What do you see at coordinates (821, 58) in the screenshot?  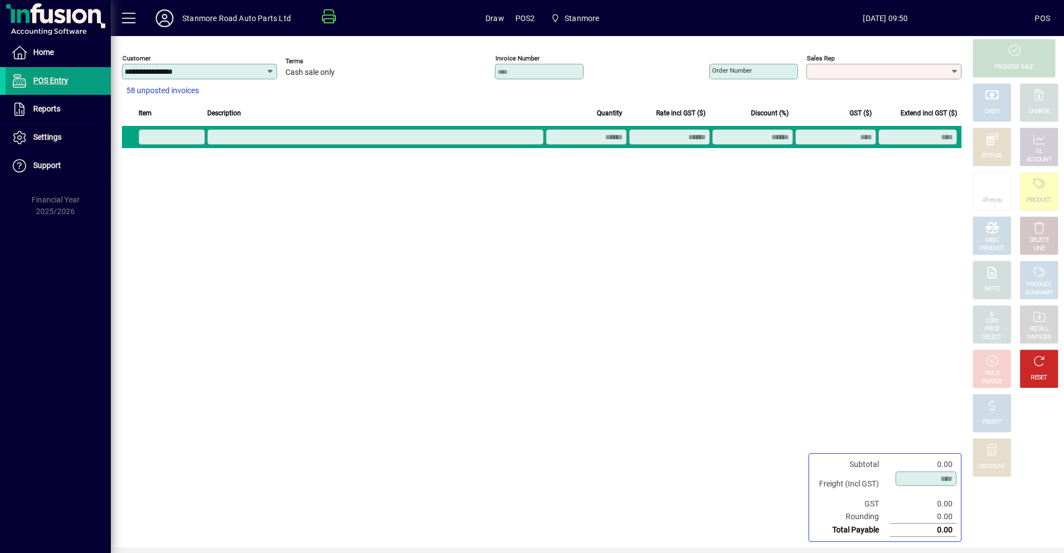 I see `mat-label: Sales rep` at bounding box center [821, 58].